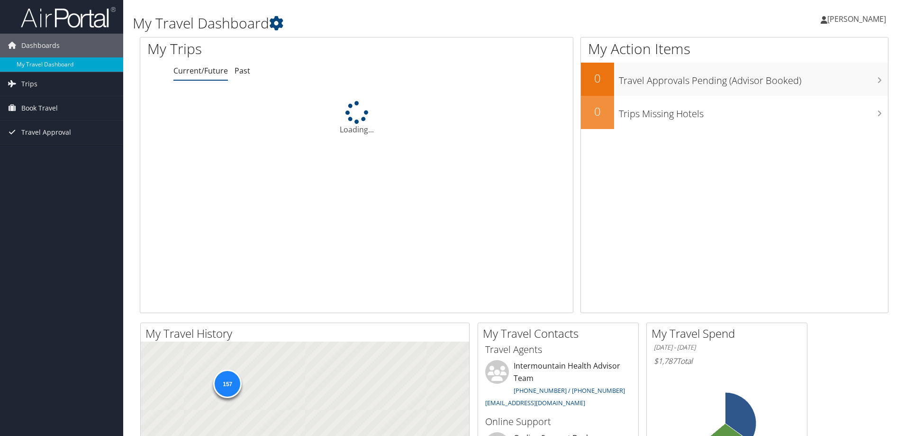 This screenshot has height=436, width=905. Describe the element at coordinates (735, 49) in the screenshot. I see `h1: My Action Items` at that location.